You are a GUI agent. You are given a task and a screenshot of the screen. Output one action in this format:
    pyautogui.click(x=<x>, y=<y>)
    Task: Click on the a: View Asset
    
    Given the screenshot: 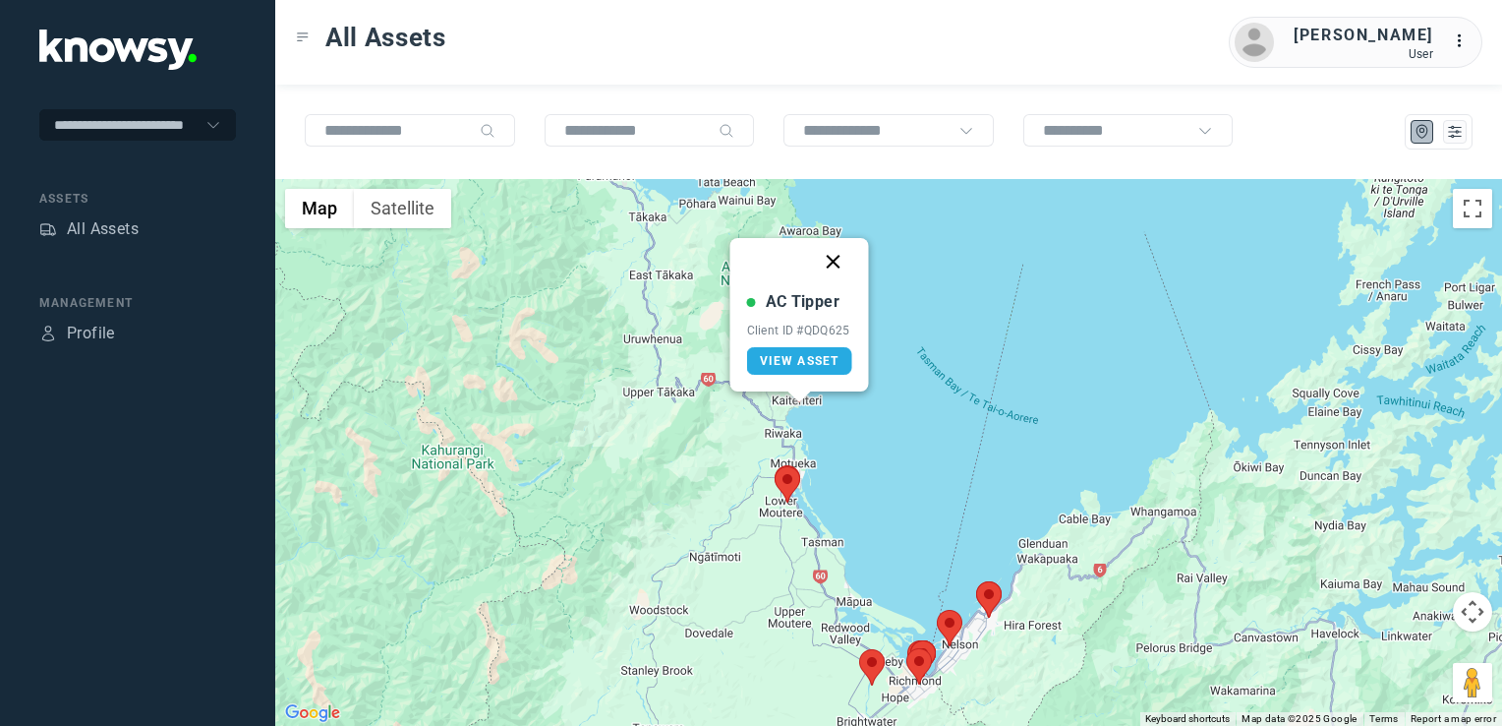 What is the action you would take?
    pyautogui.click(x=799, y=361)
    